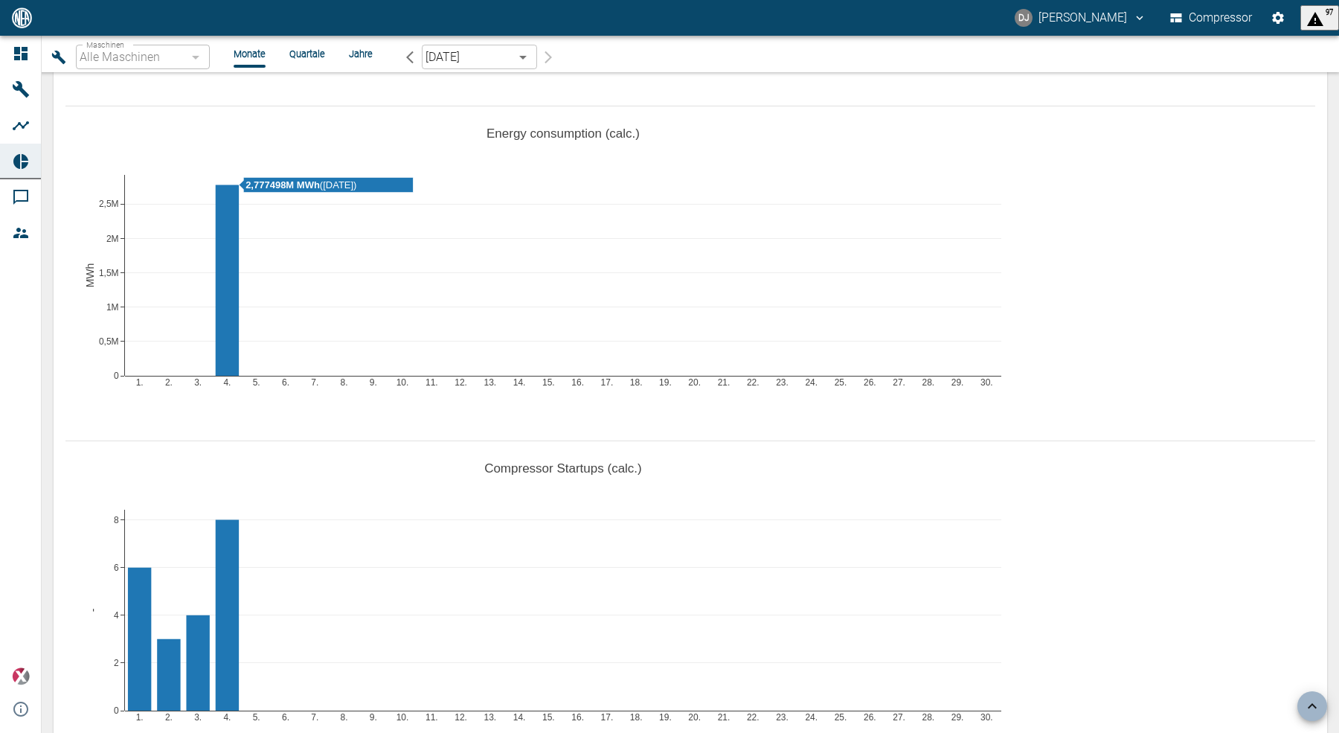  What do you see at coordinates (105, 45) in the screenshot?
I see `span: Maschinen` at bounding box center [105, 45].